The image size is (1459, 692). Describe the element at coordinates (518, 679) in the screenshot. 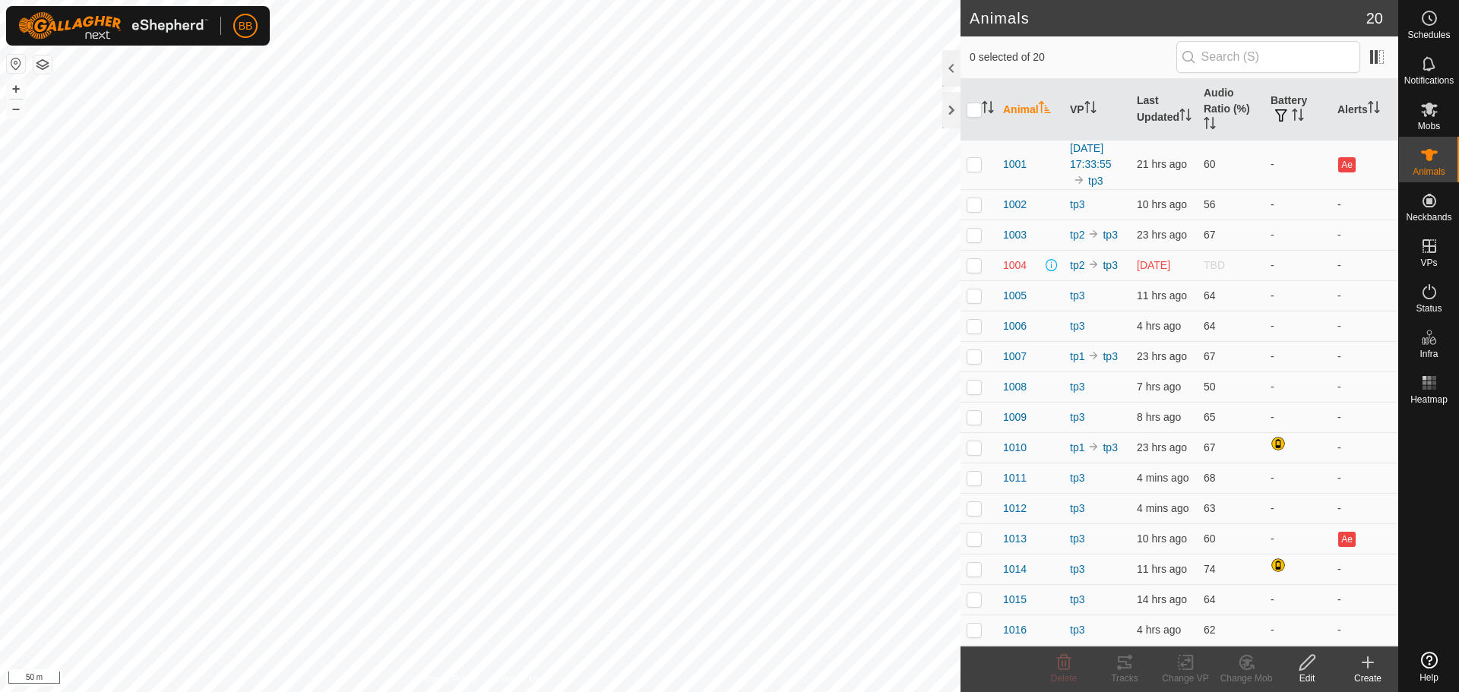

I see `a: Contact Us` at that location.